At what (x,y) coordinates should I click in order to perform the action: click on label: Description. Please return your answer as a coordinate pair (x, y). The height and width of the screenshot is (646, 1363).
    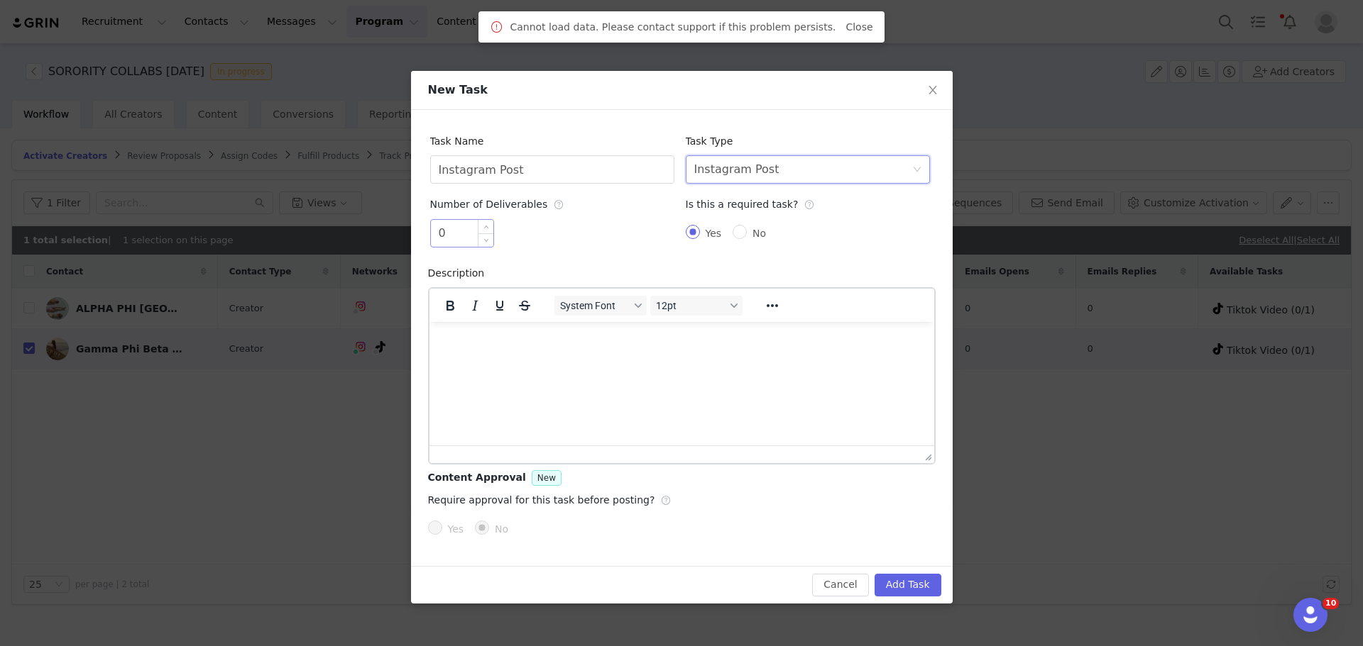
    Looking at the image, I should click on (460, 273).